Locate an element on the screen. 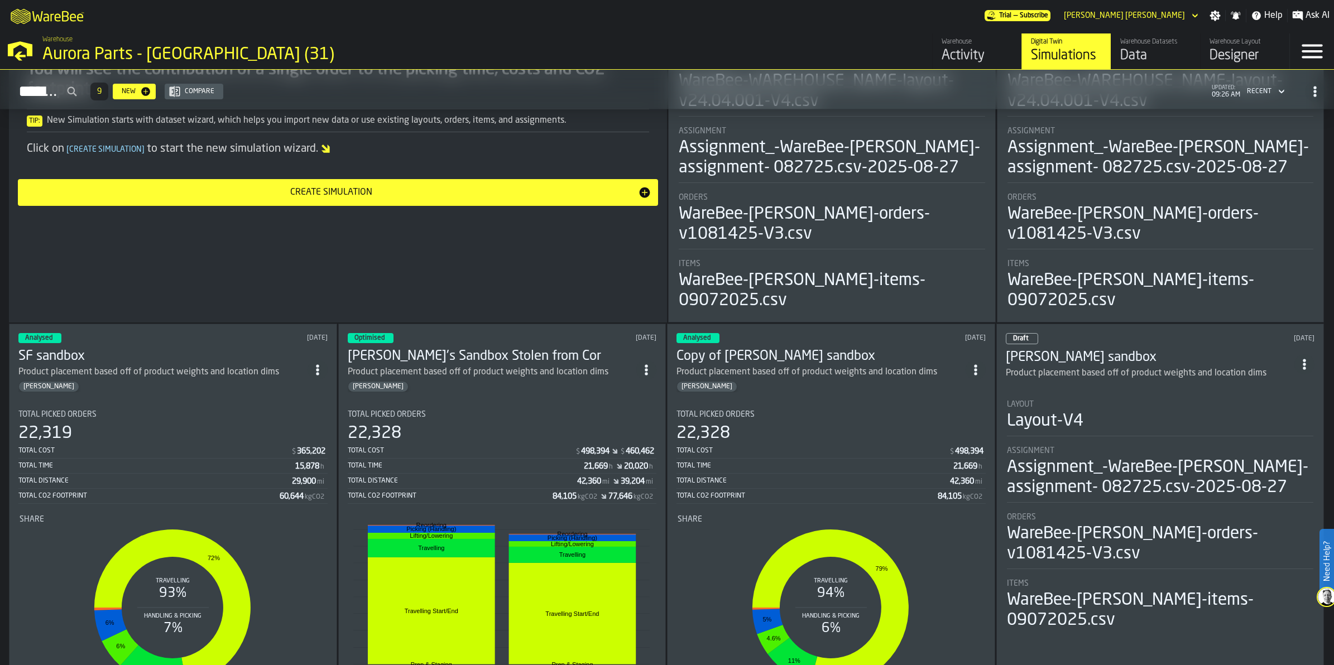 The width and height of the screenshot is (1334, 665). a: link-to-/wh/i/aa2e4adb-2cd5-4688-aa4a-ec82bcf75d46/data is located at coordinates (1155, 51).